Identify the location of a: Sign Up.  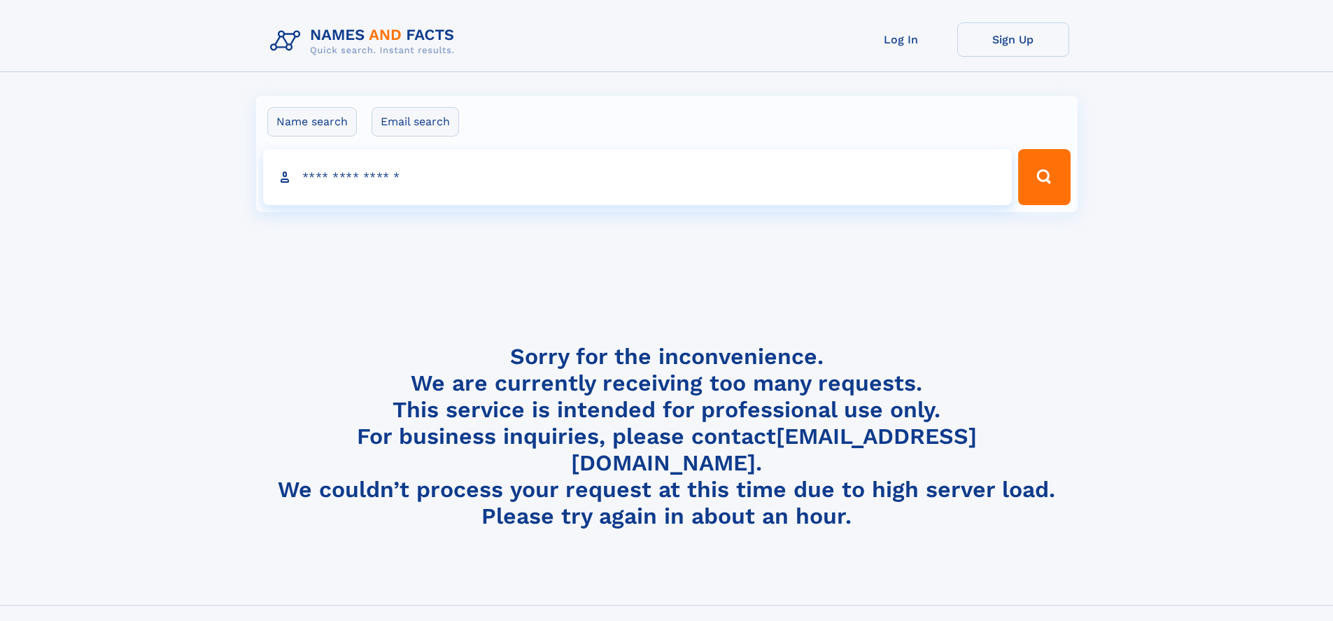
(1013, 39).